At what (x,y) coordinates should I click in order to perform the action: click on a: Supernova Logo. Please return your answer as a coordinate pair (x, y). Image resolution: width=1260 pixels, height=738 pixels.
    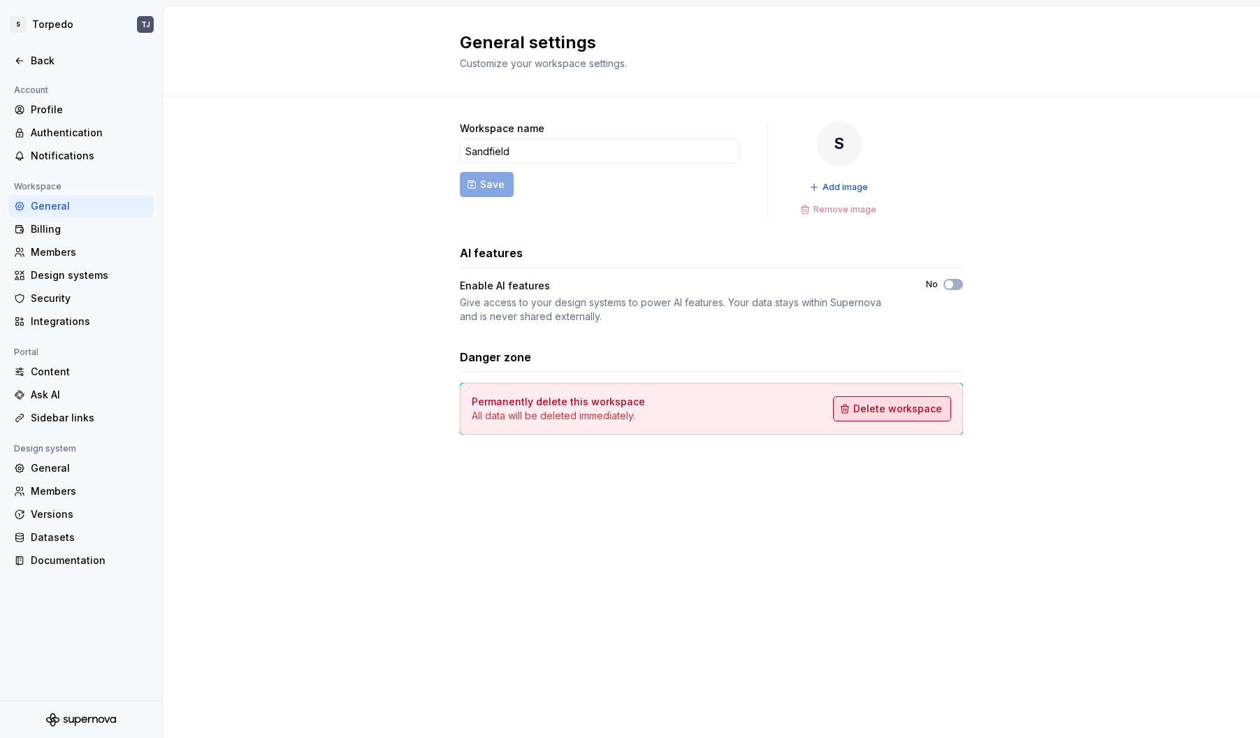
    Looking at the image, I should click on (81, 720).